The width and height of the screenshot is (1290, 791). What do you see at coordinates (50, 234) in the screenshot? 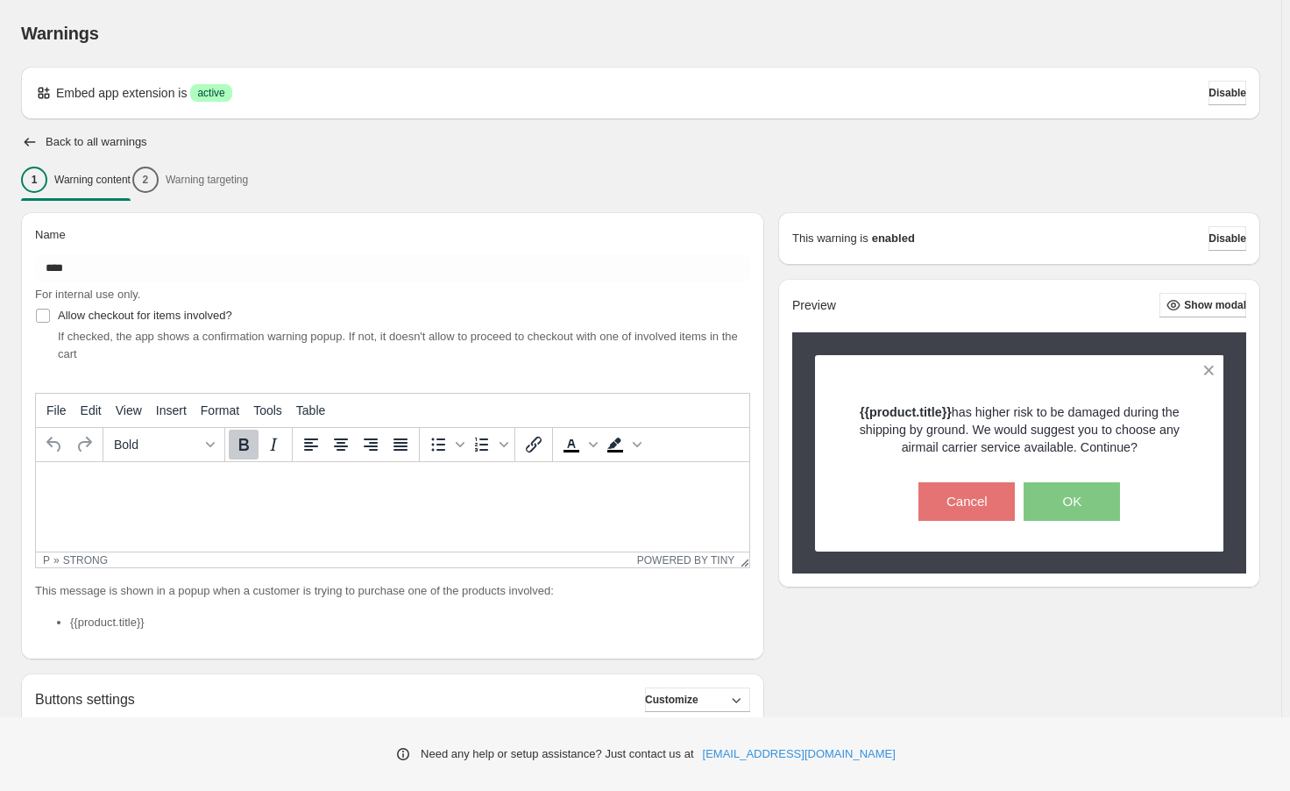
I see `span: Name` at bounding box center [50, 234].